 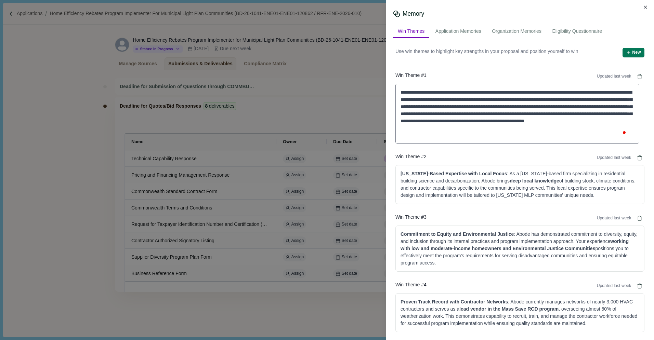 What do you see at coordinates (411, 77) in the screenshot?
I see `span: Win Theme # 1` at bounding box center [411, 77].